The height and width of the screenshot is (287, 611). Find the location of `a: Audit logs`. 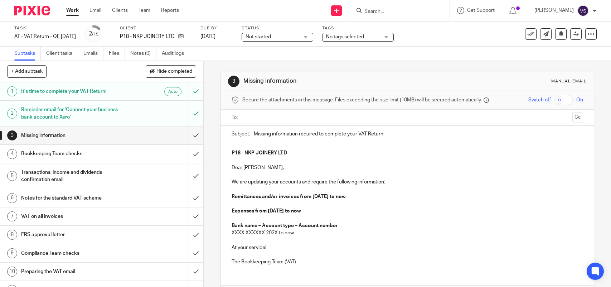

a: Audit logs is located at coordinates (175, 53).